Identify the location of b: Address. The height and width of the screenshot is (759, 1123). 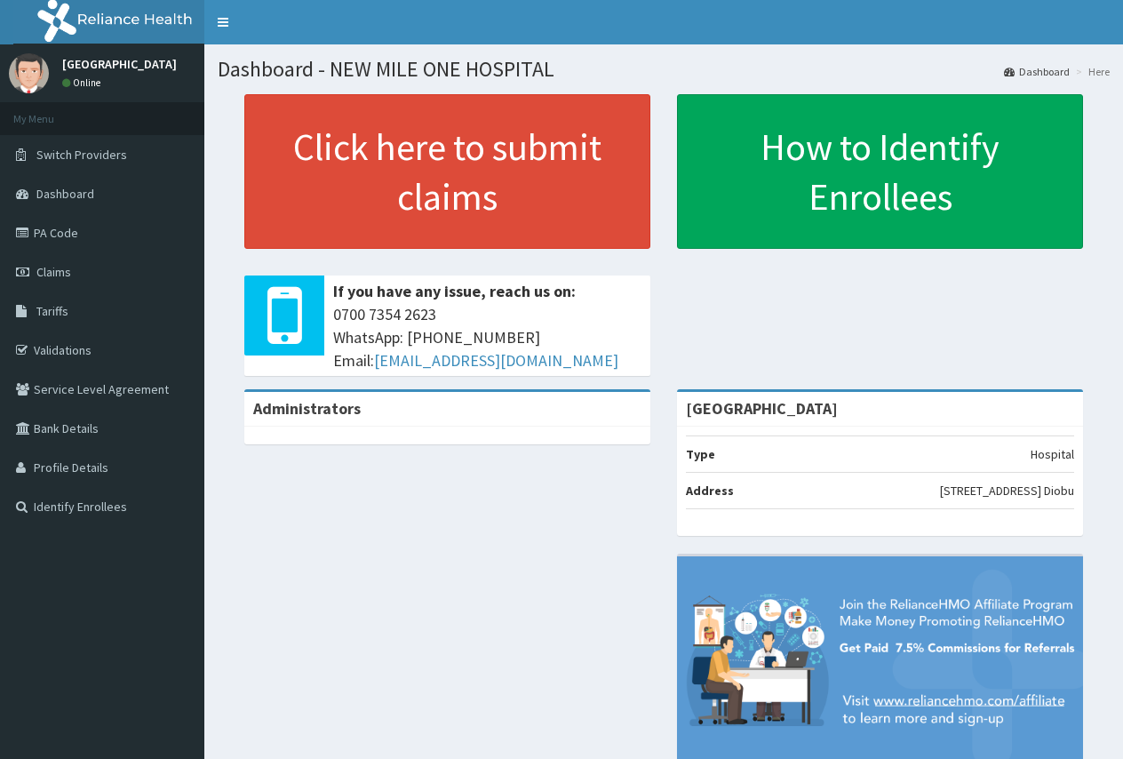
(710, 491).